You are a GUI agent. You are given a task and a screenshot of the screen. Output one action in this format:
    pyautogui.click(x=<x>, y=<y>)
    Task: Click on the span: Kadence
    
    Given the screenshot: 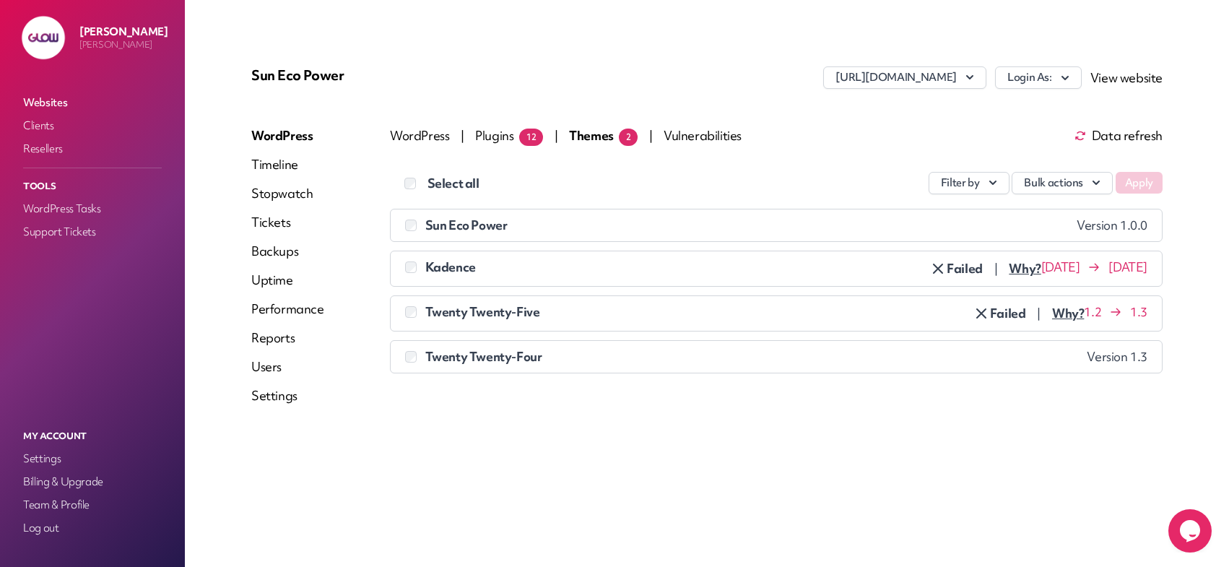 What is the action you would take?
    pyautogui.click(x=451, y=267)
    